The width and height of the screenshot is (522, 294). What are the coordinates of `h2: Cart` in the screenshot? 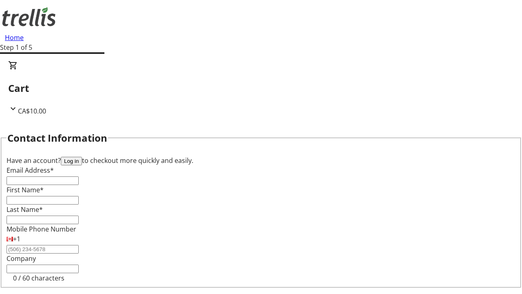 It's located at (261, 88).